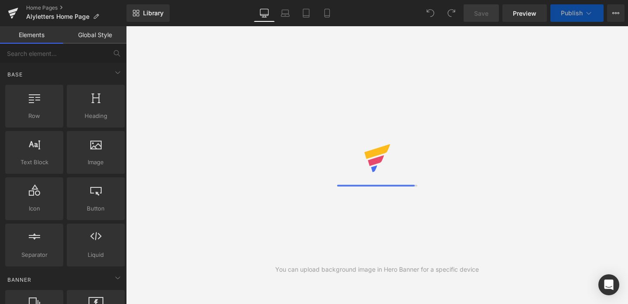  What do you see at coordinates (616, 13) in the screenshot?
I see `button: More` at bounding box center [616, 13].